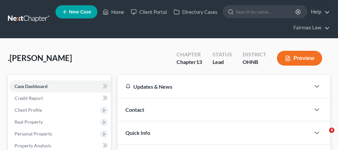  What do you see at coordinates (80, 12) in the screenshot?
I see `span: New Case` at bounding box center [80, 12].